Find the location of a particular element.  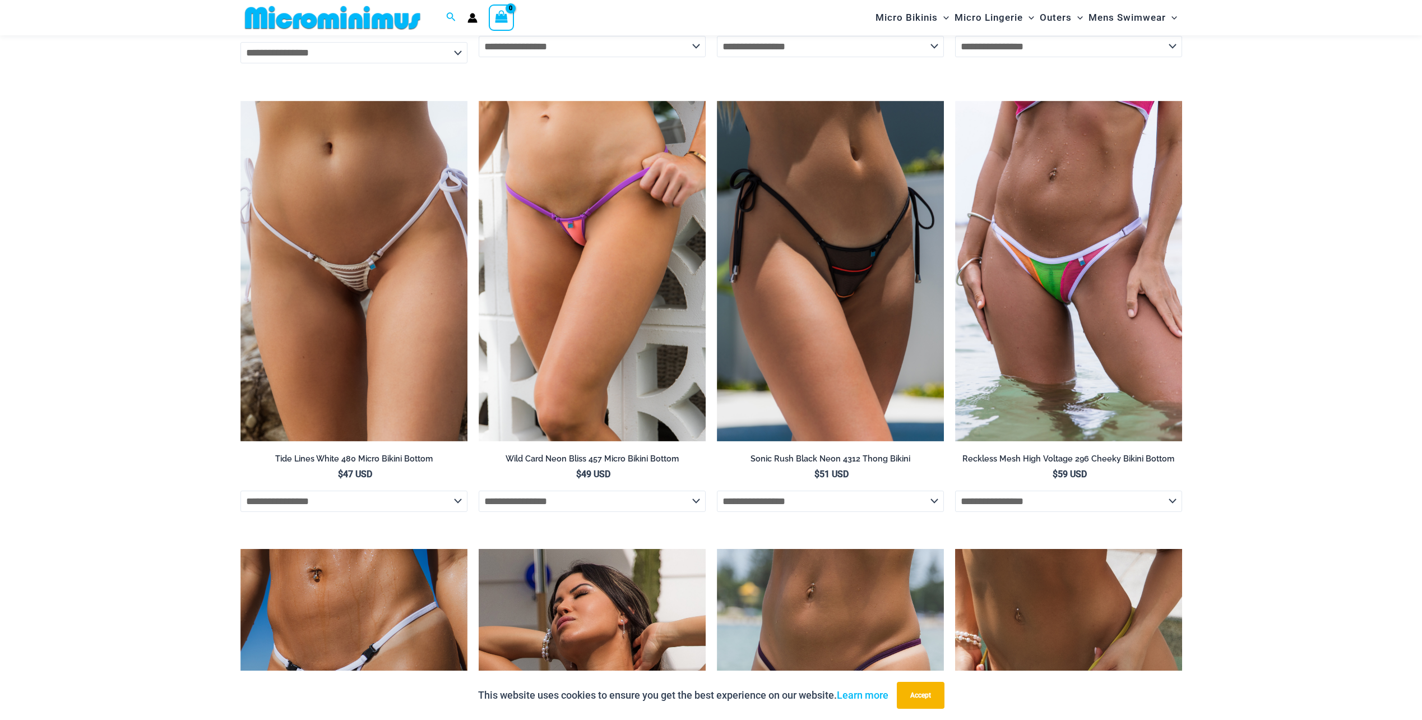

img: Tide Lines White 480 Micro 01 is located at coordinates (354, 271).